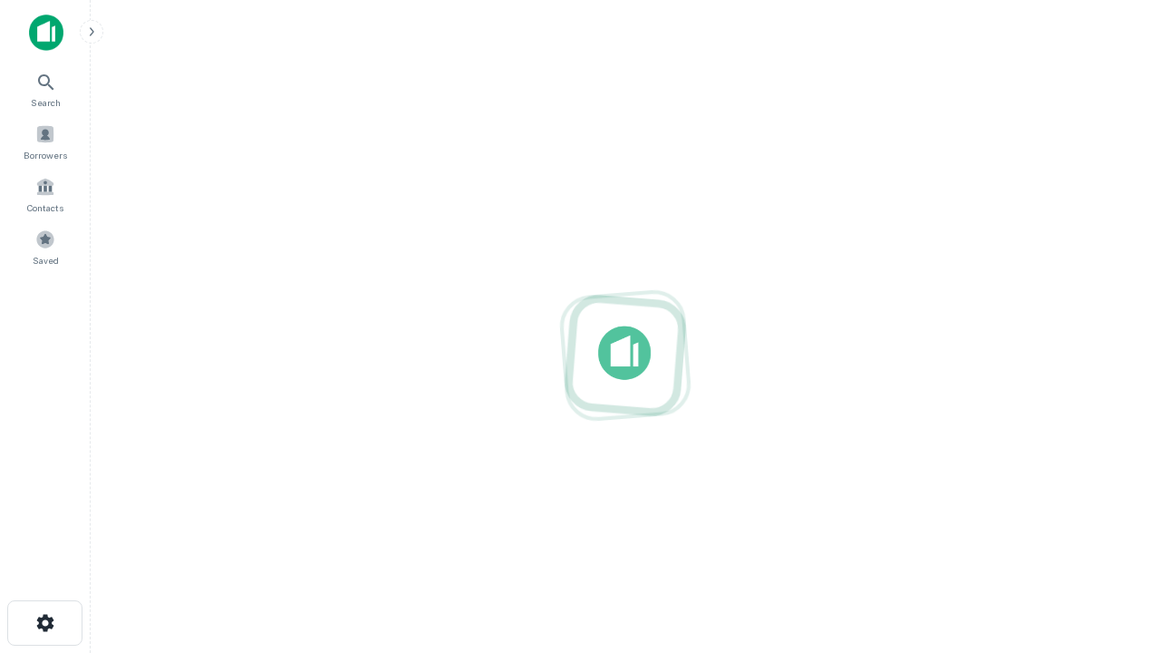 This screenshot has height=653, width=1160. Describe the element at coordinates (45, 102) in the screenshot. I see `span: Search` at that location.